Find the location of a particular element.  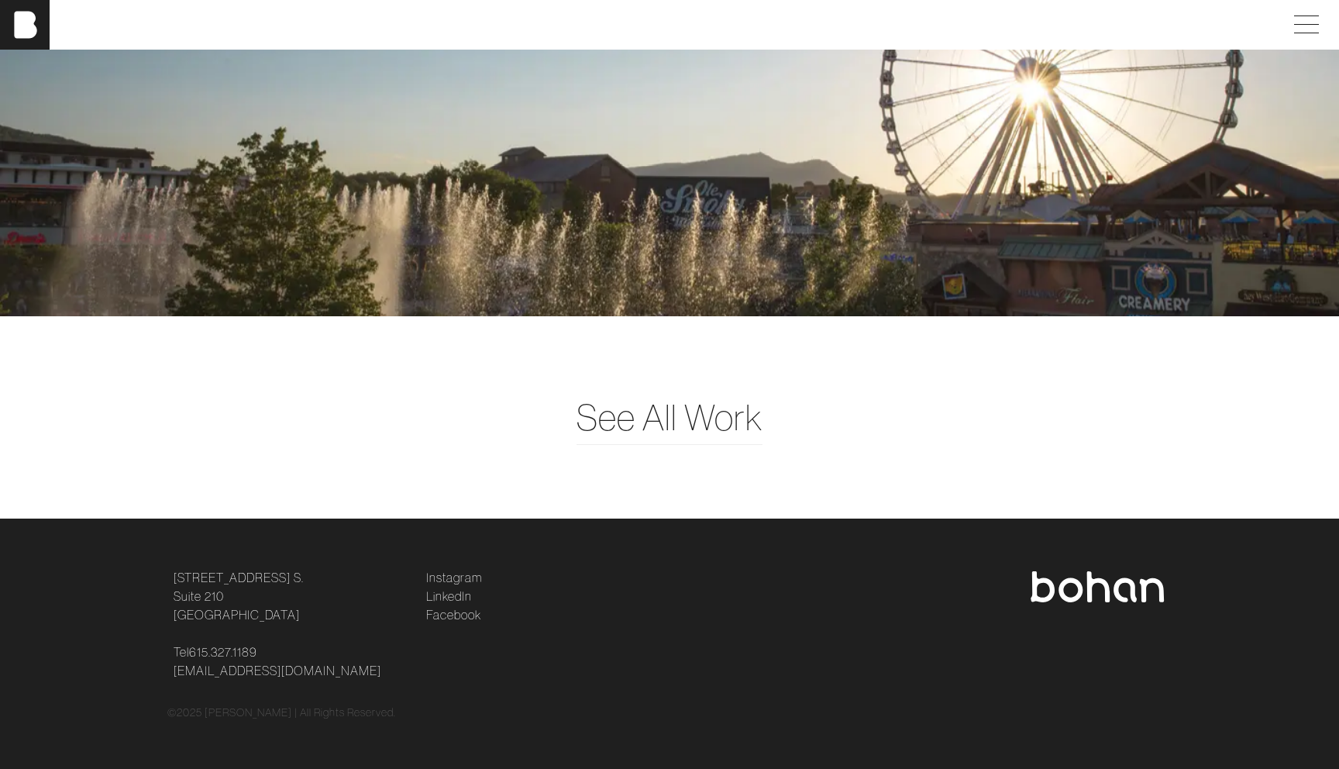

a: LinkedIn is located at coordinates (449, 596).